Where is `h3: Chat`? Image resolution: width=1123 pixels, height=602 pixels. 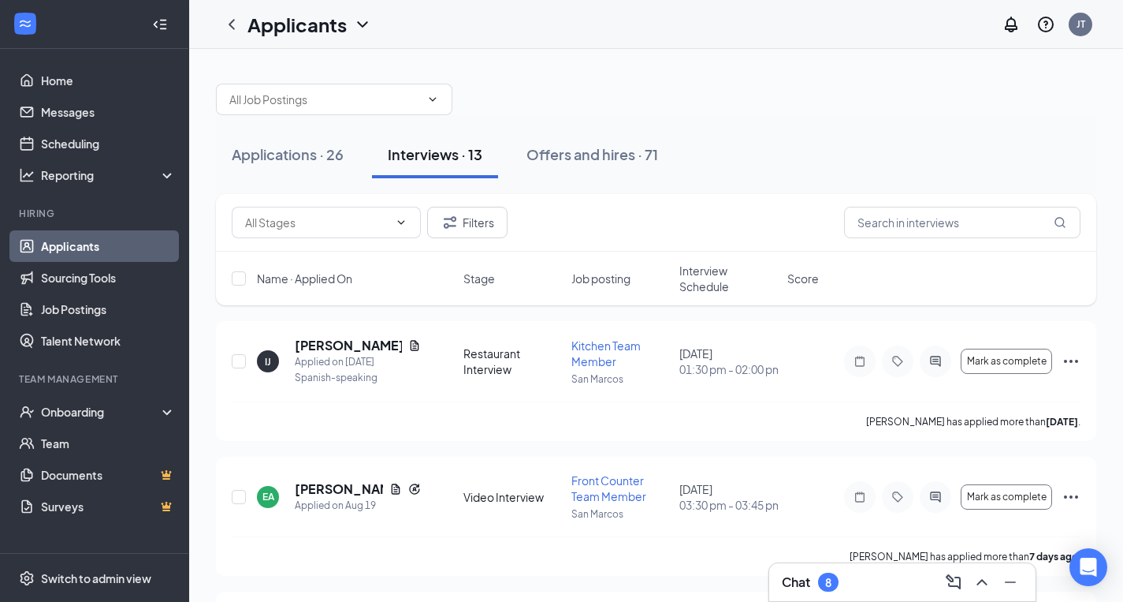 h3: Chat is located at coordinates (796, 582).